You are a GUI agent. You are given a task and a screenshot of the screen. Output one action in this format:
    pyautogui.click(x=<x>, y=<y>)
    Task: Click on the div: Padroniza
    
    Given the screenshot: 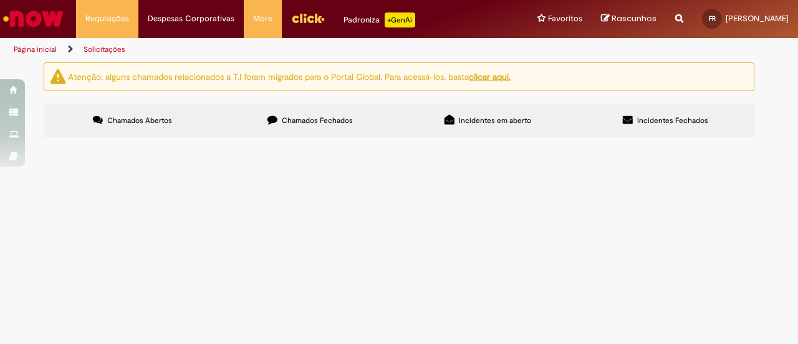 What is the action you would take?
    pyautogui.click(x=379, y=20)
    